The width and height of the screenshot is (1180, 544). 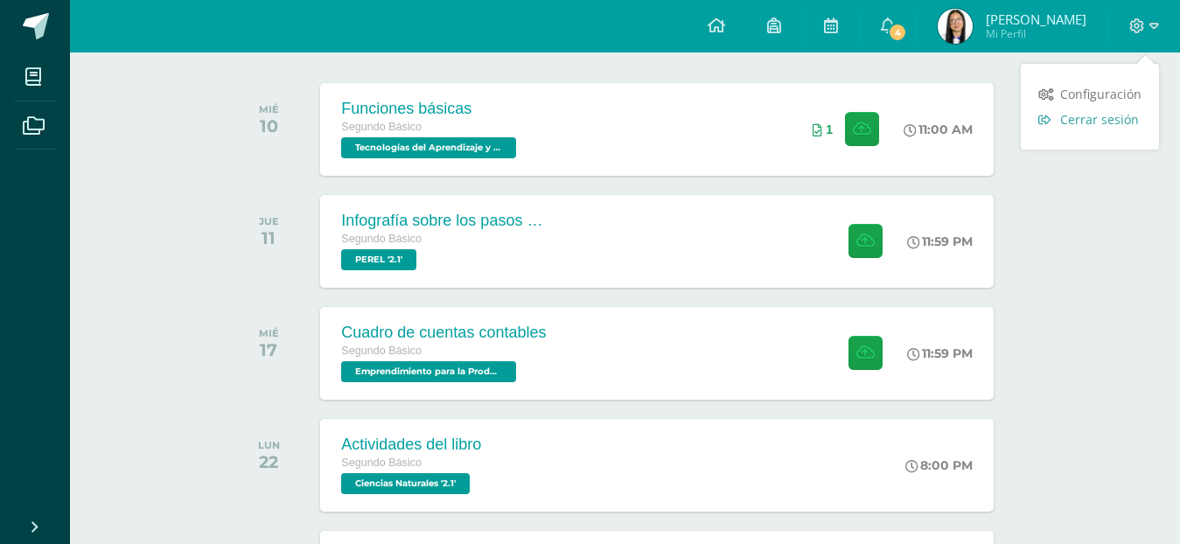 I want to click on img: bc6f7fcf10189d4d6ff66dd0f2b97301.png, so click(x=955, y=26).